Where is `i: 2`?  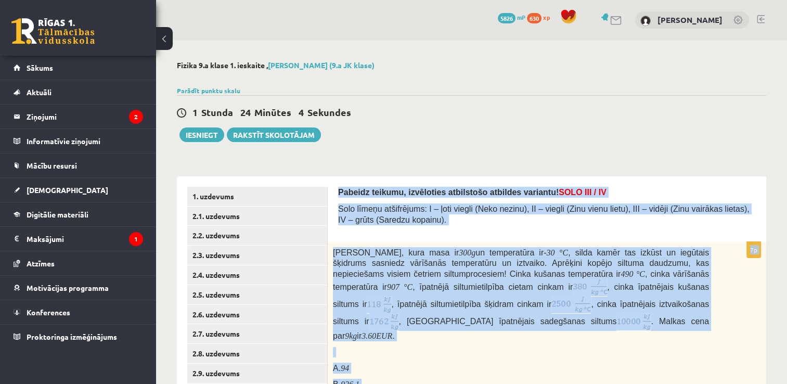
i: 2 is located at coordinates (136, 116).